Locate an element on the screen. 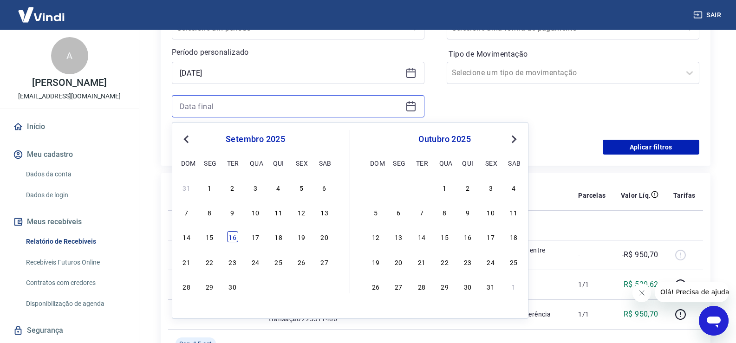 Image resolution: width=736 pixels, height=343 pixels. div: Choose sábado, 18 de outubro de 2025 is located at coordinates (513, 237).